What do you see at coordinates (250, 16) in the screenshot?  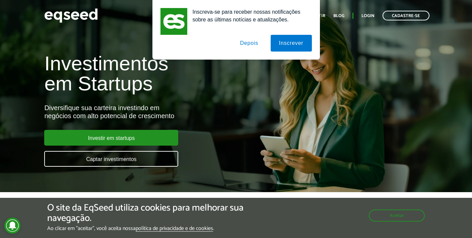 I see `div: Inscreva-se para receber nossas notificações sobre as últimas notícias e atualizações.` at bounding box center [250, 16].